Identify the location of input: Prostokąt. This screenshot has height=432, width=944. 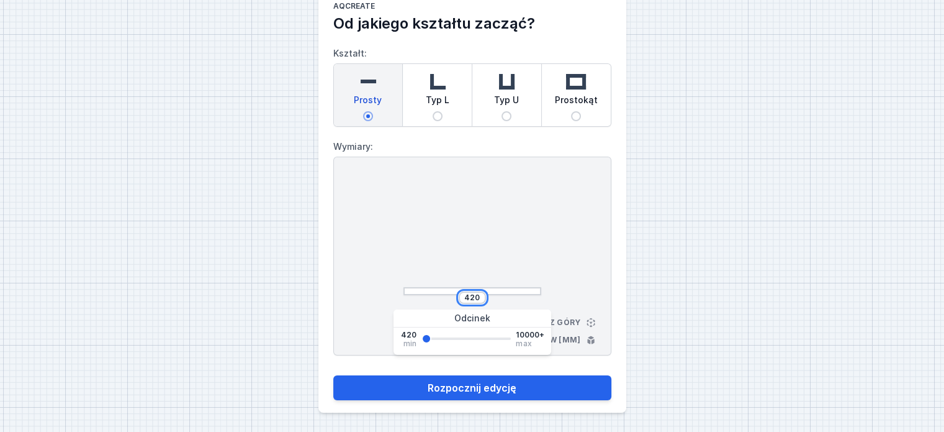
(576, 116).